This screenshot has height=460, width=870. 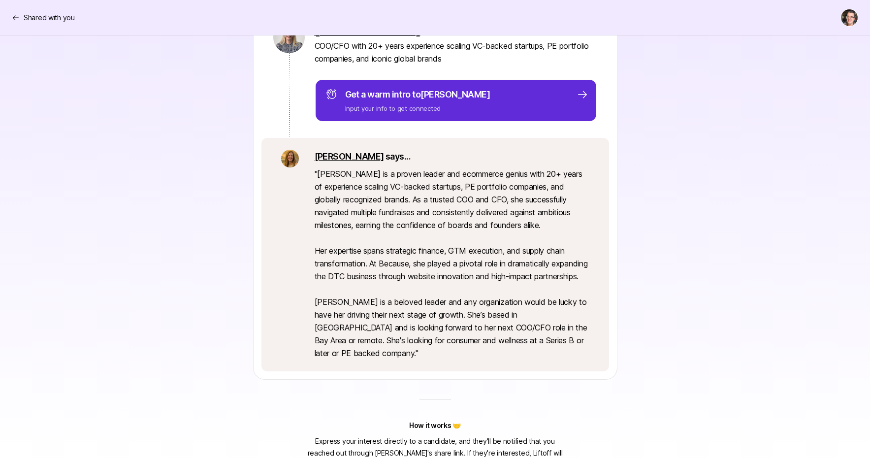 What do you see at coordinates (289, 37) in the screenshot?
I see `img: 1c876546_831b_4467_95e0_2c0aca472c45.jpg` at bounding box center [289, 37].